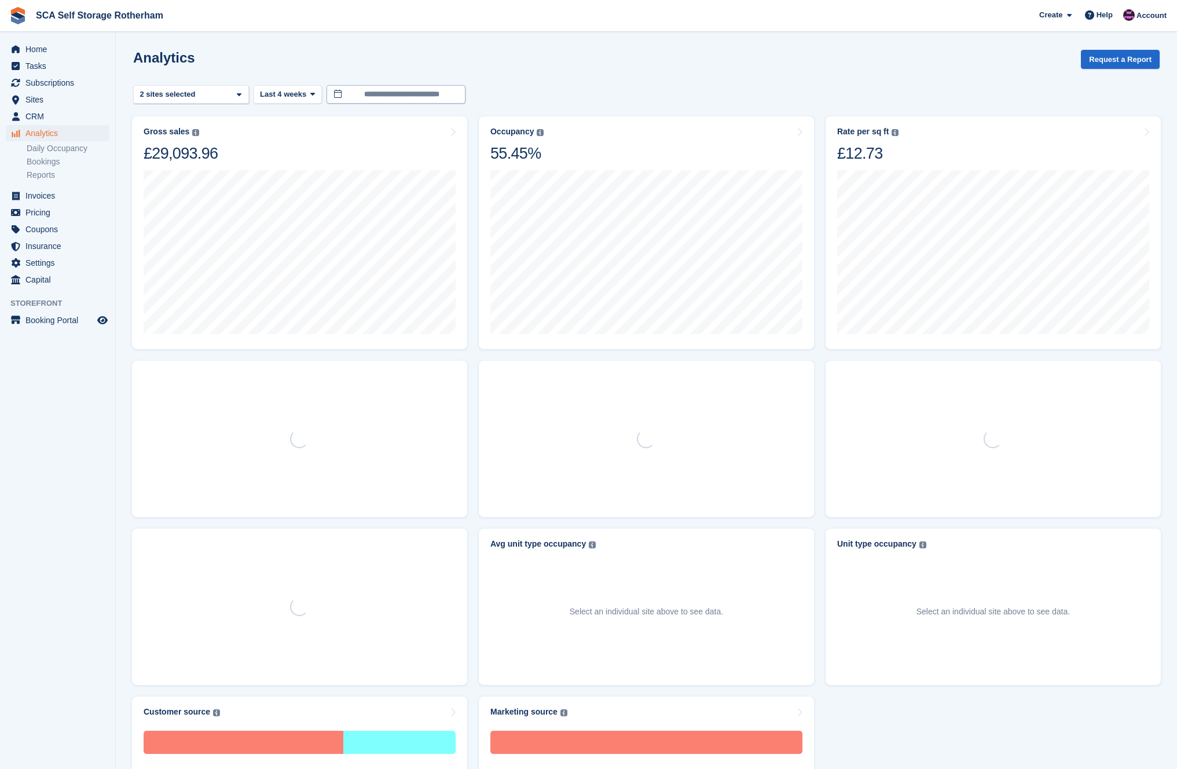 This screenshot has width=1177, height=769. What do you see at coordinates (177, 712) in the screenshot?
I see `div: Customer source` at bounding box center [177, 712].